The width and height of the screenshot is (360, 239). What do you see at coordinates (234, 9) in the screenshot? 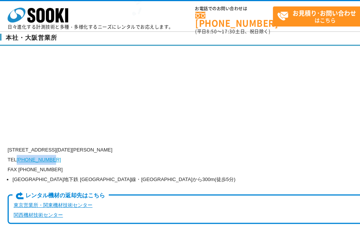
I see `span: お電話でのお問い合わせは` at bounding box center [234, 9].